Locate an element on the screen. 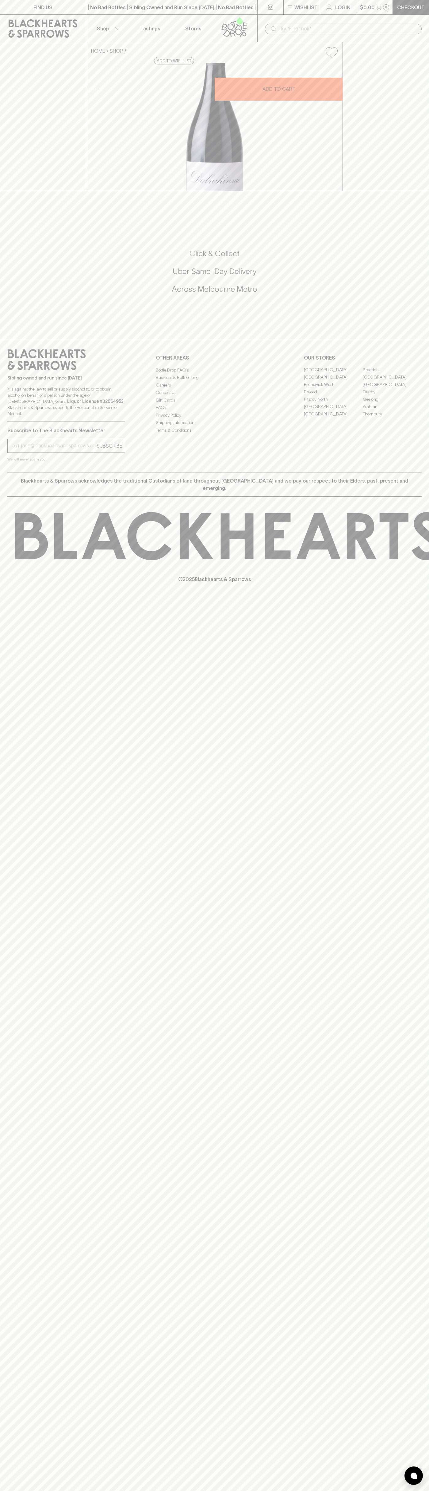 The width and height of the screenshot is (429, 1491). a: HOME is located at coordinates (98, 51).